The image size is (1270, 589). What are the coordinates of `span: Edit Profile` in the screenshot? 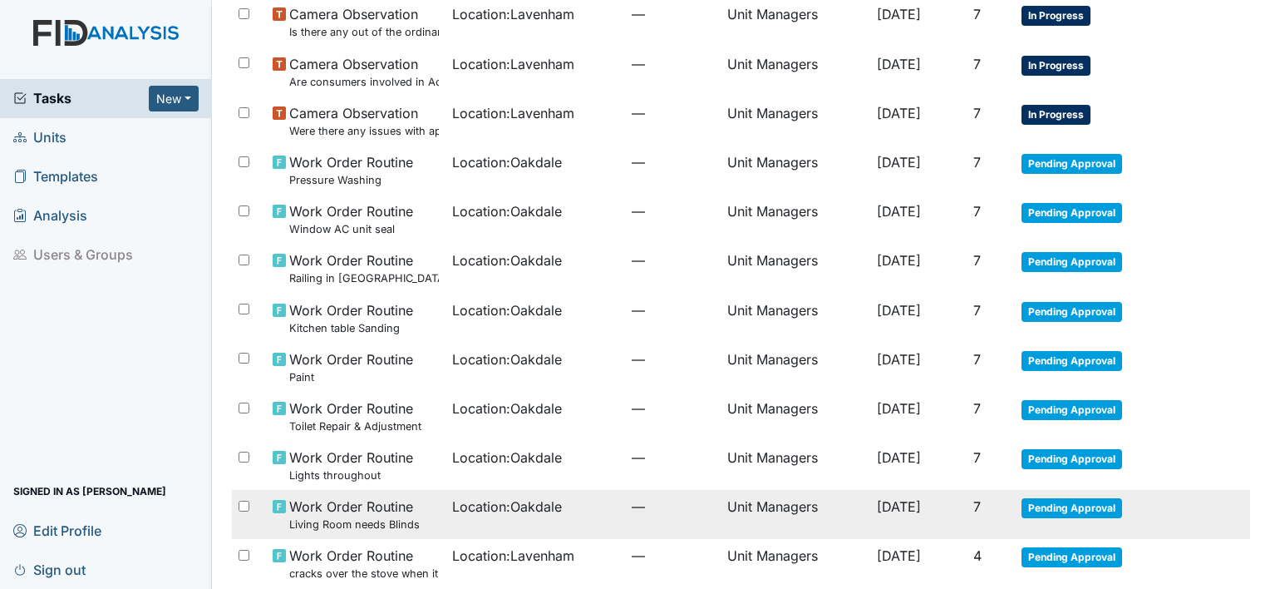 It's located at (57, 529).